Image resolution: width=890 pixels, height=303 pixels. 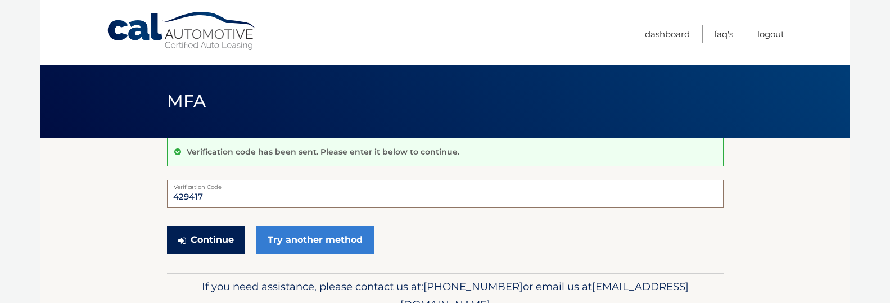 What do you see at coordinates (206, 240) in the screenshot?
I see `button: Continue` at bounding box center [206, 240].